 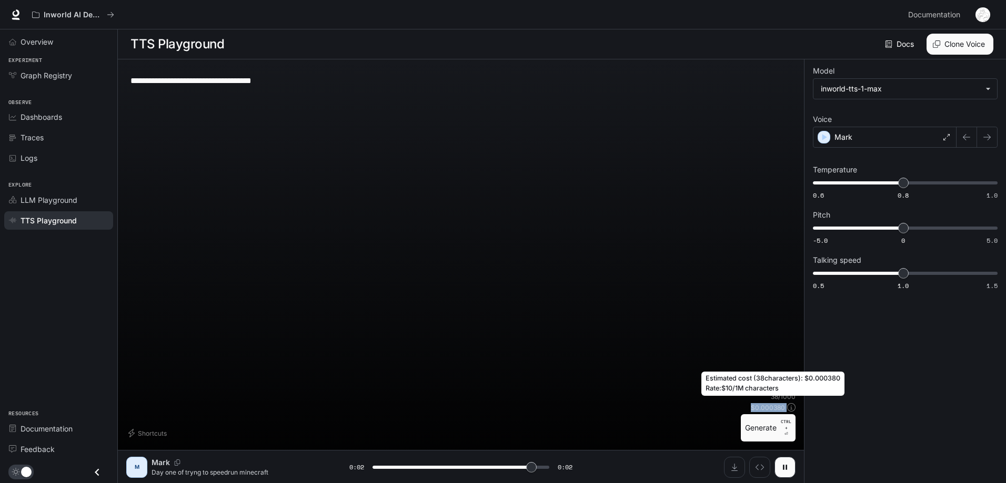 I want to click on span: 5.0, so click(x=992, y=240).